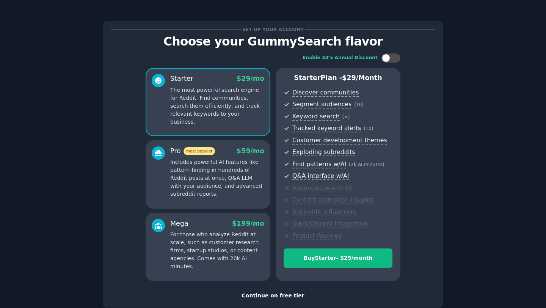  I want to click on p: Starter Plan -, so click(338, 78).